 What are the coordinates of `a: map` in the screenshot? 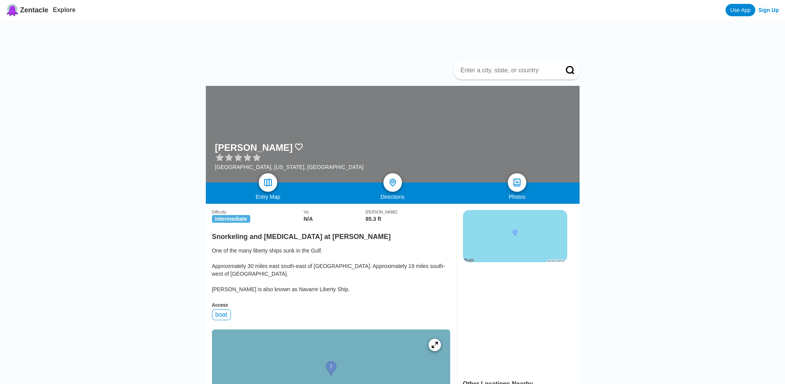 It's located at (268, 182).